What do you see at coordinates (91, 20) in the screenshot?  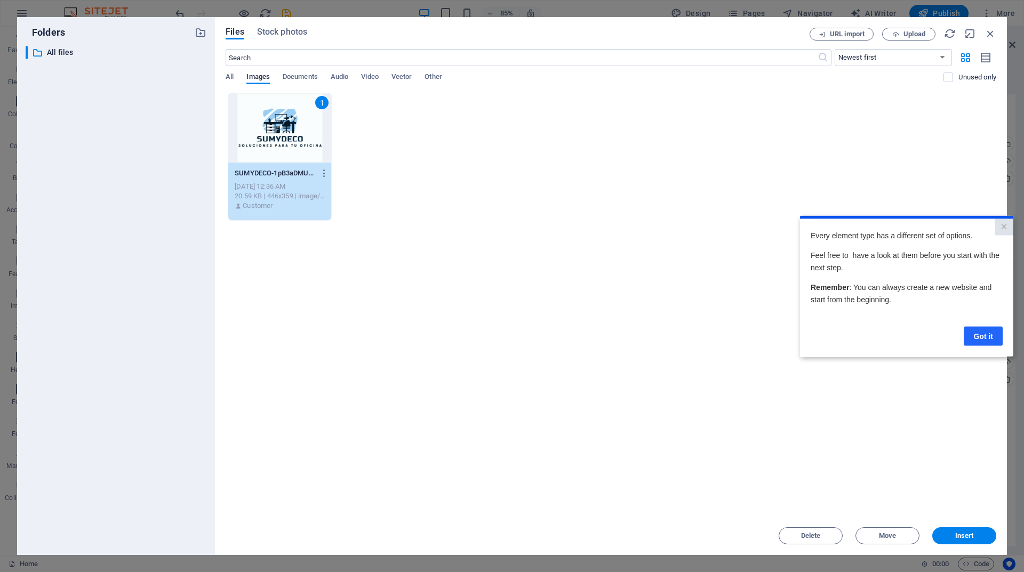 I see `span: Every element type has a different set of options.` at bounding box center [91, 20].